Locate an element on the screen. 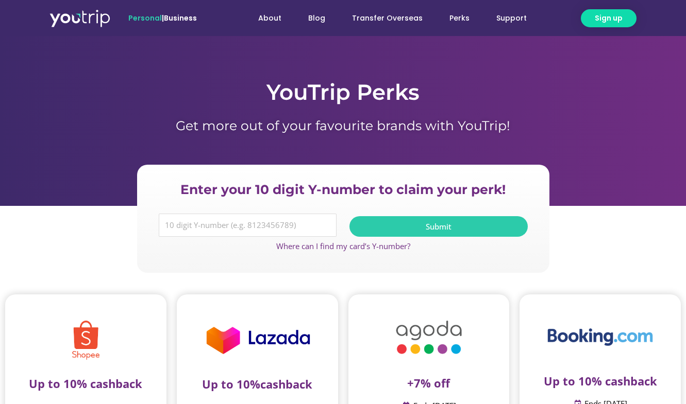 The height and width of the screenshot is (404, 686). h2: Enter your 10 digit Y-number to claim your perk! is located at coordinates (343, 190).